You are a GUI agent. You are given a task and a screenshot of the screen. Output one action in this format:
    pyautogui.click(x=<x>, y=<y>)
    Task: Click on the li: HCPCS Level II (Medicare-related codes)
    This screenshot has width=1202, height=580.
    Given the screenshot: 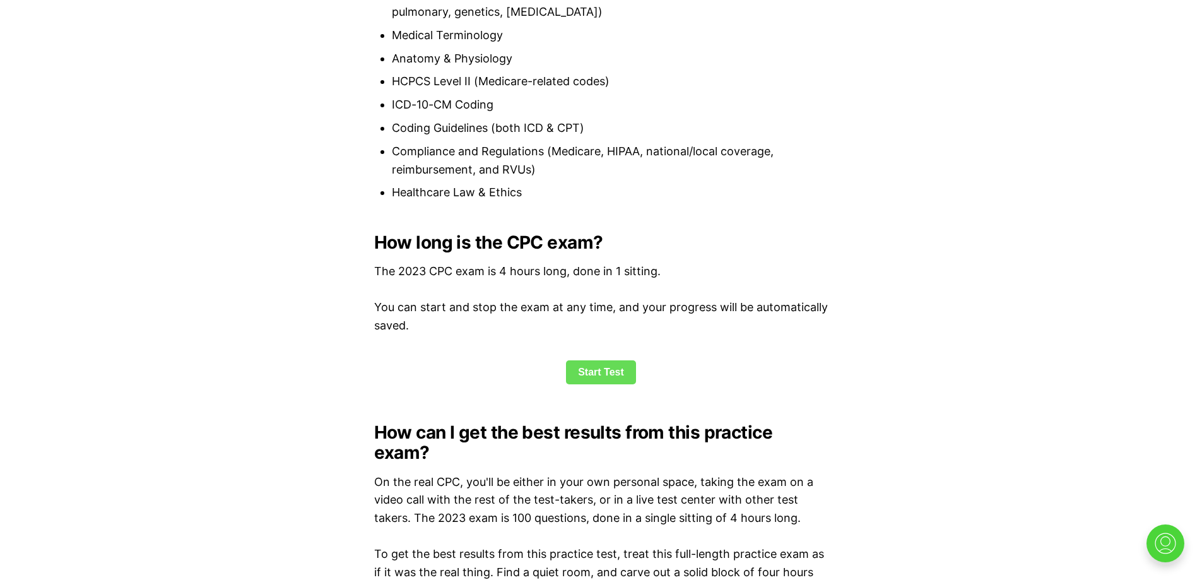 What is the action you would take?
    pyautogui.click(x=610, y=81)
    